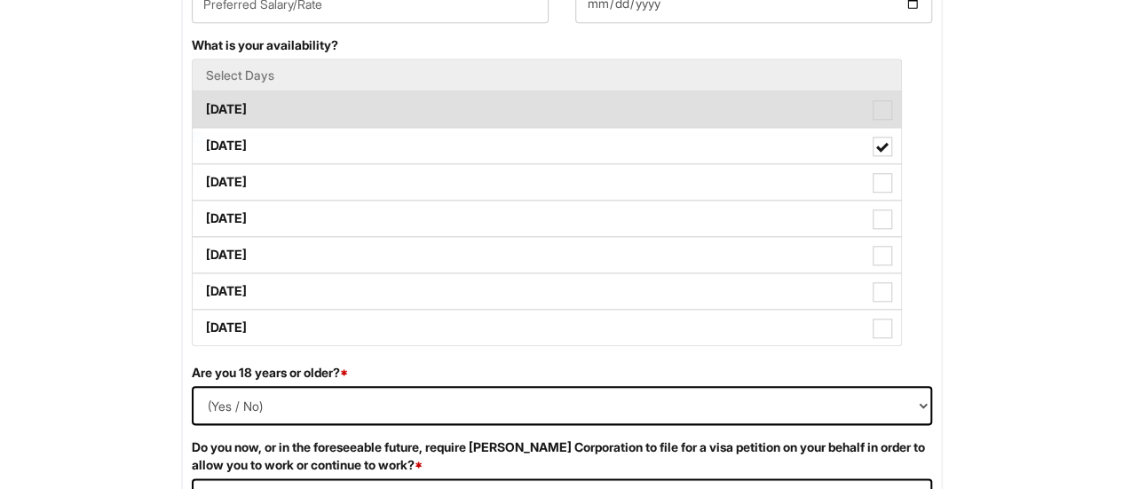  What do you see at coordinates (562, 406) in the screenshot?
I see `select: (Yes / No)` at bounding box center [562, 406].